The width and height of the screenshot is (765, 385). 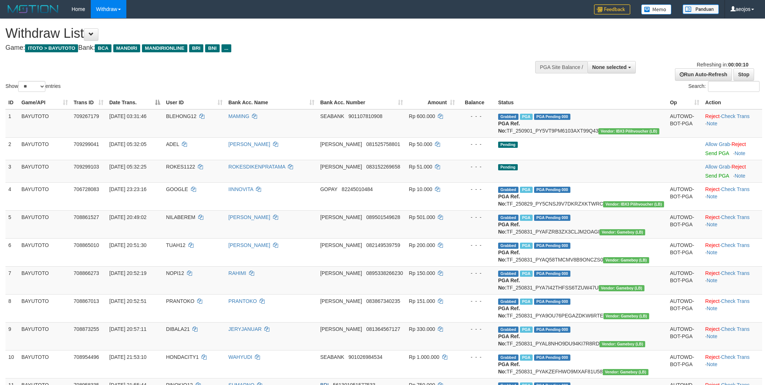 I want to click on td: TF_250831_PYAQ58TMCMV8B9ONCZS0, so click(x=581, y=252).